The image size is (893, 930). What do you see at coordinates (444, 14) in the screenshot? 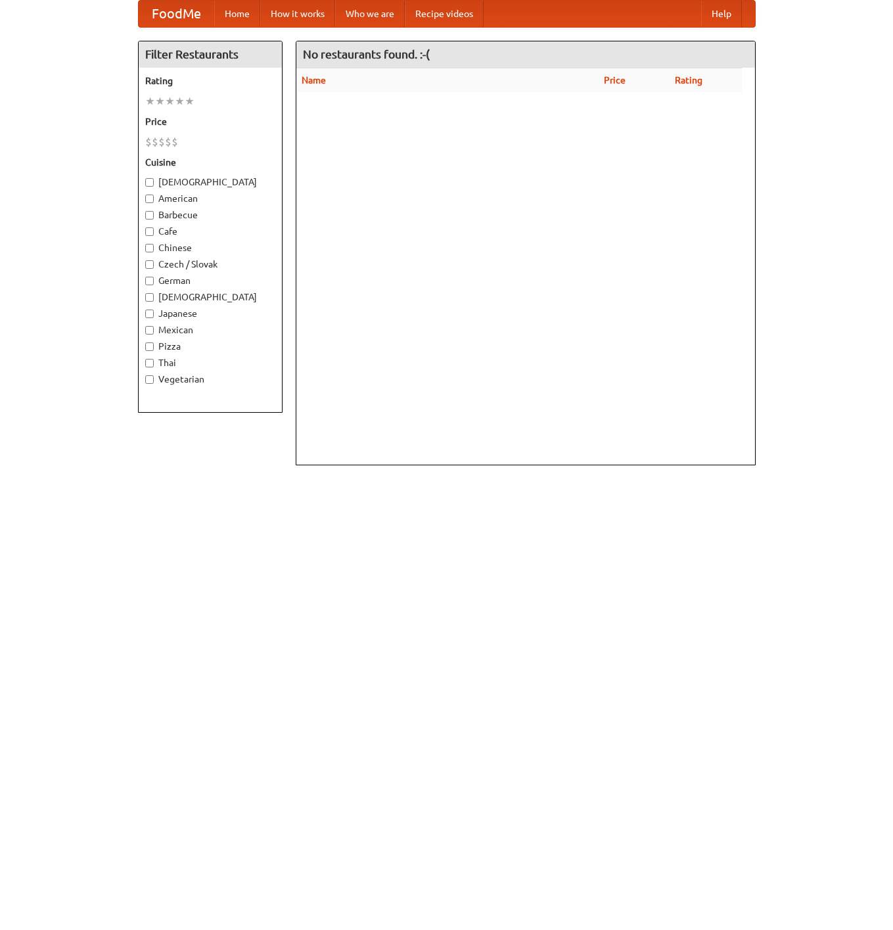
I see `a: Recipe videos` at bounding box center [444, 14].